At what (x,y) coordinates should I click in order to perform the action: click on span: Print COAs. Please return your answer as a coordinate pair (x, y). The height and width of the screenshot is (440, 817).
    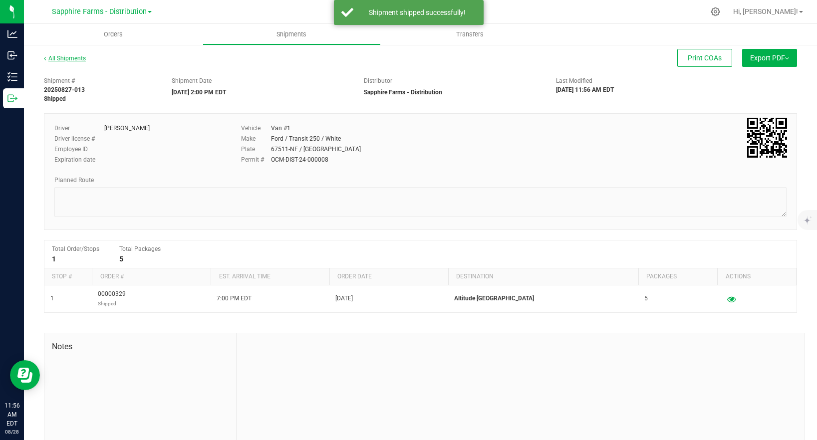
    Looking at the image, I should click on (705, 58).